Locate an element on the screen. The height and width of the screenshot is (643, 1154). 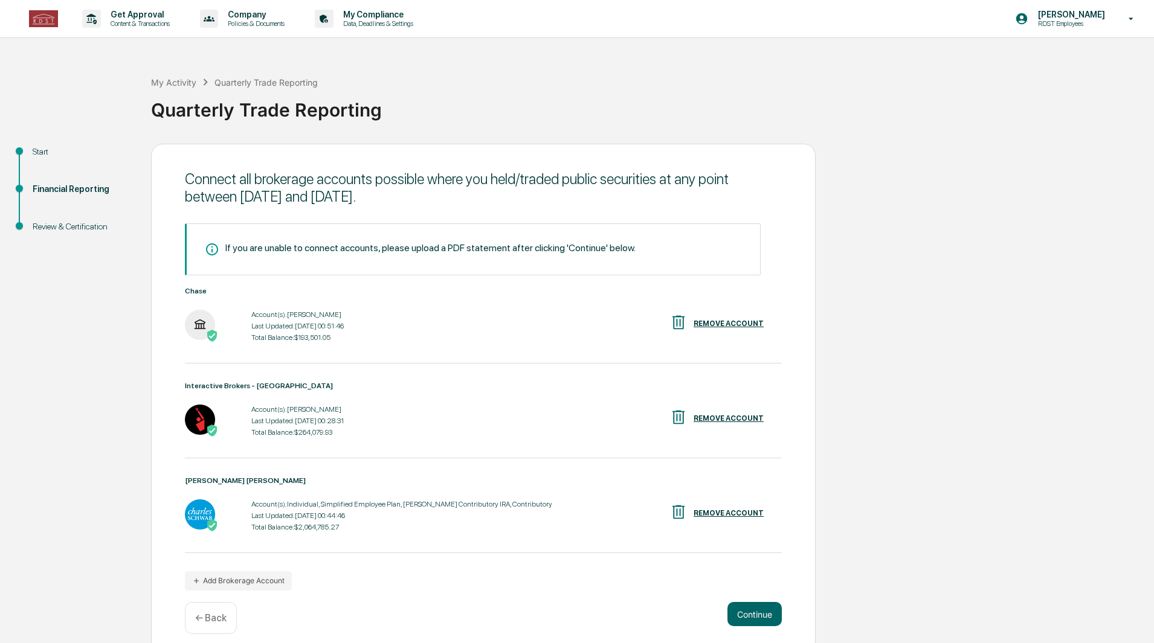
p: My Compliance is located at coordinates (376, 15).